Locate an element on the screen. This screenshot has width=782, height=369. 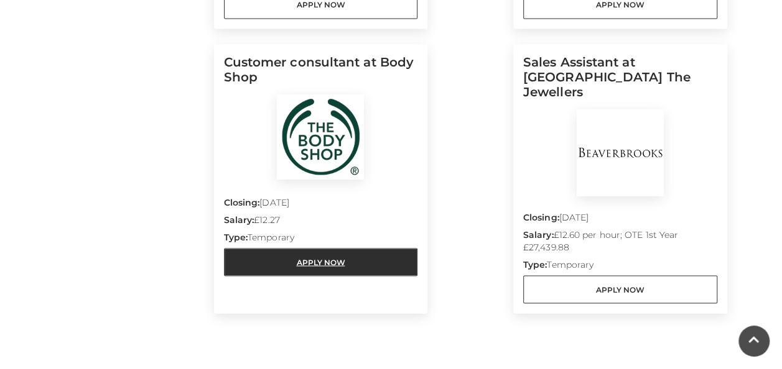
p: £12.27 is located at coordinates (321, 222).